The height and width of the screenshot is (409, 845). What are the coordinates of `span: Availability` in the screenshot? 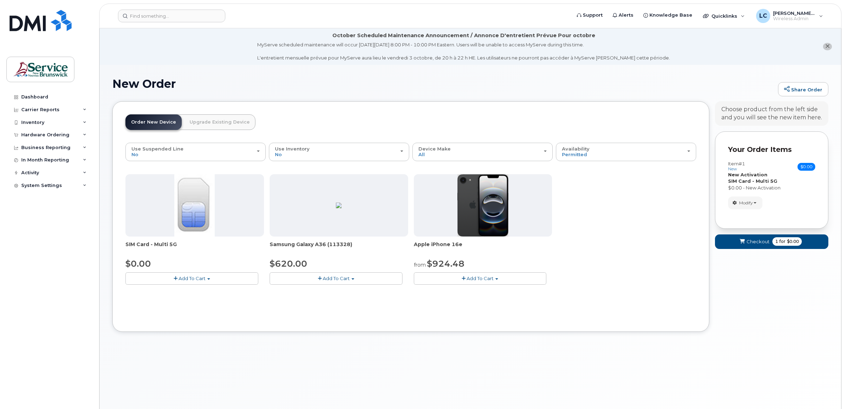 It's located at (576, 149).